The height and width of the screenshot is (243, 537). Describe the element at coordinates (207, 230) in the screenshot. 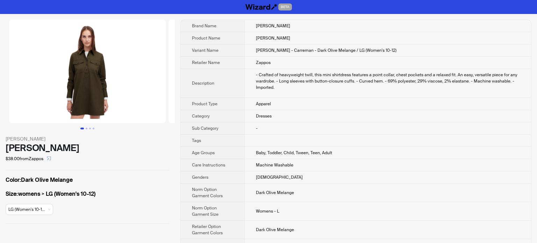

I see `span: Retailer Option Garment Colors` at that location.